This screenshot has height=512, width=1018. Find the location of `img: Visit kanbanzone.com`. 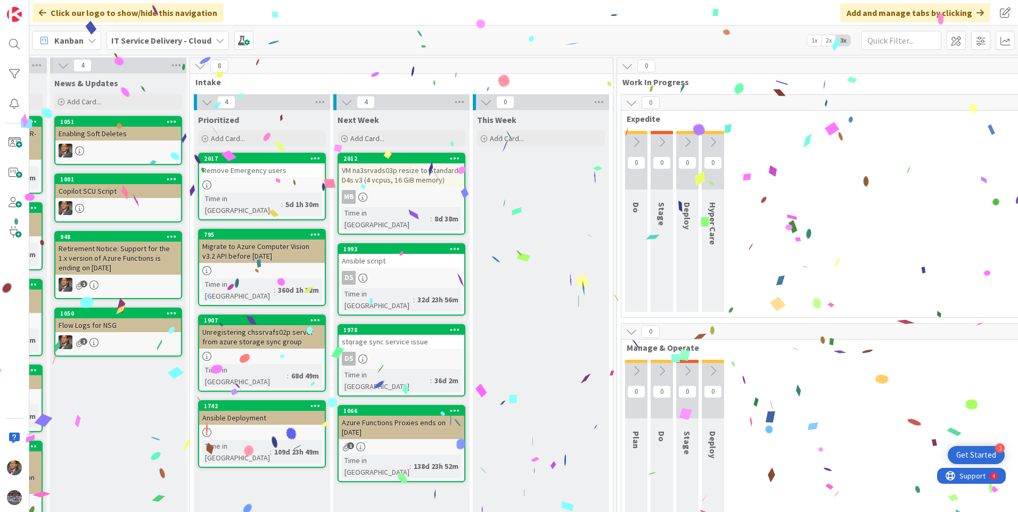

img: Visit kanbanzone.com is located at coordinates (14, 14).